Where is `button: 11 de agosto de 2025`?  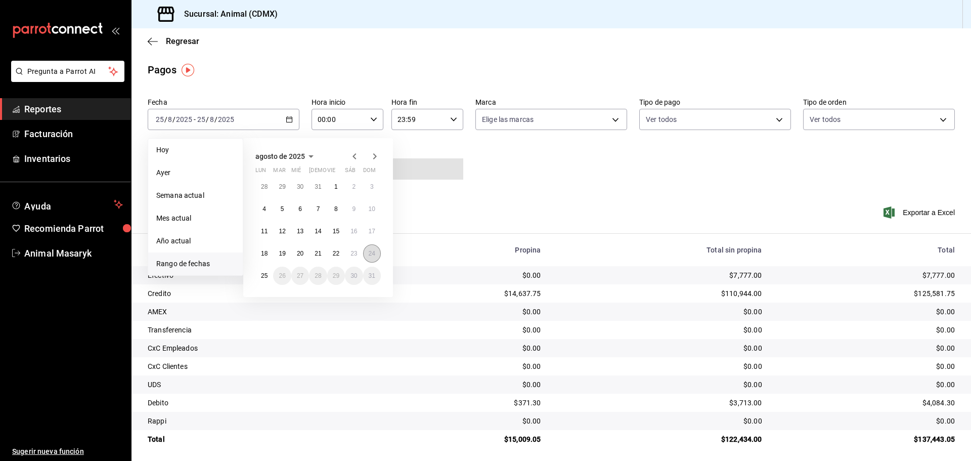
button: 11 de agosto de 2025 is located at coordinates (264, 231).